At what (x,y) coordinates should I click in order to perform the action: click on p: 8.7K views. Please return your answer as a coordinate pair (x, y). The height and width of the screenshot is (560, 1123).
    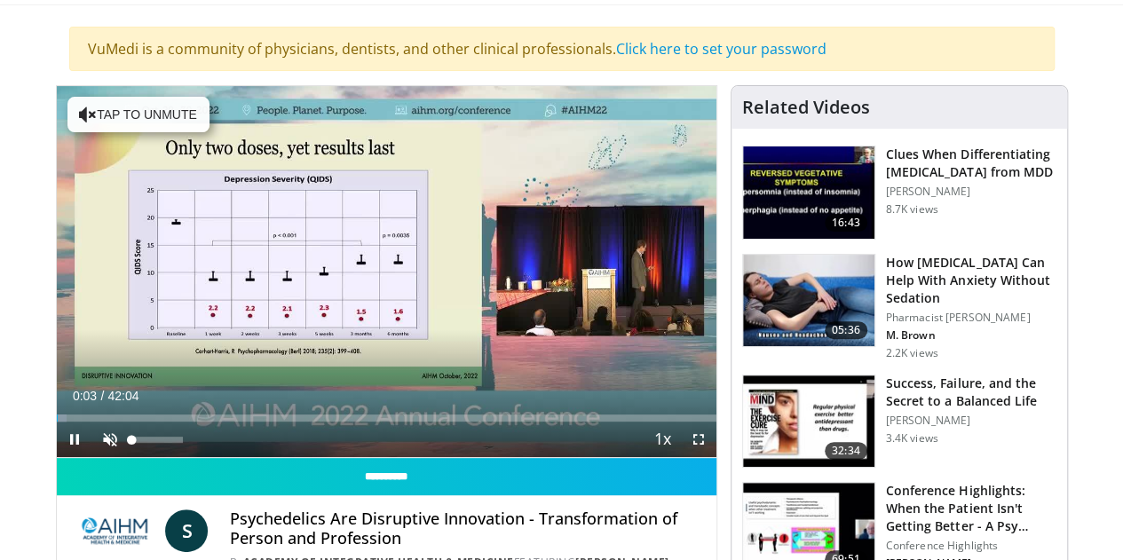
    Looking at the image, I should click on (912, 210).